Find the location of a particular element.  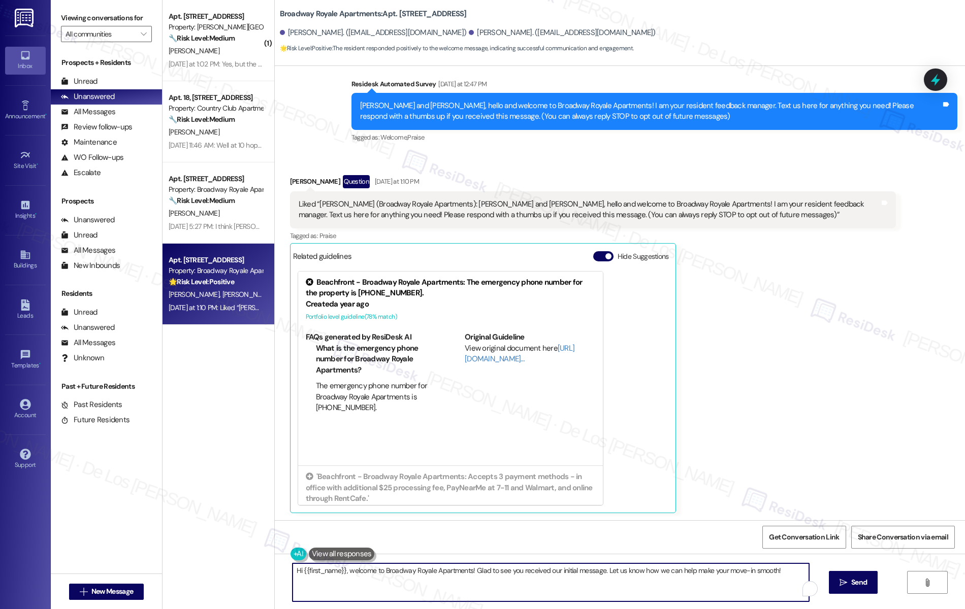

textarea: To enrich screen reader interactions, please activate Accessibility in Grammarly extension settings is located at coordinates (551, 582).